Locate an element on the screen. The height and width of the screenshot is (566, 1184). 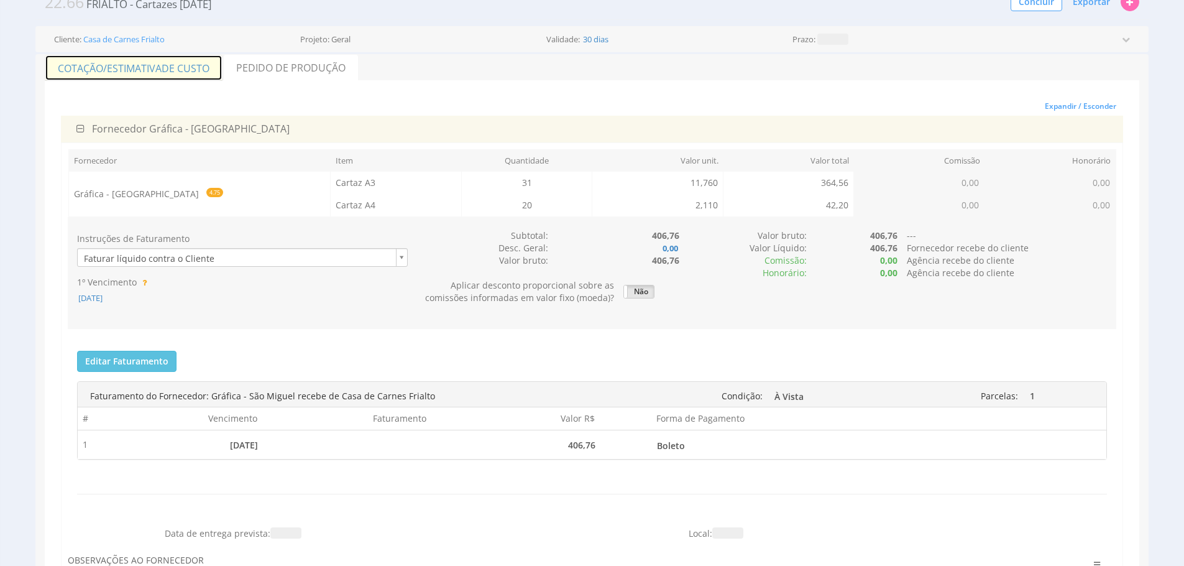
label: Instruções de Faturamento is located at coordinates (133, 239).